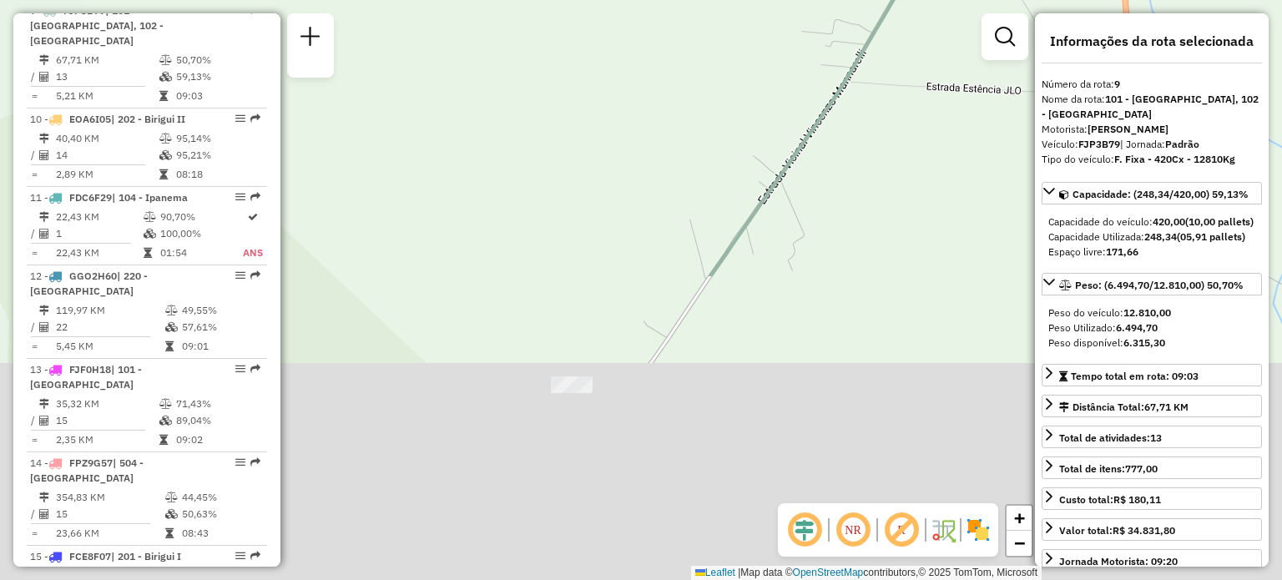 Image resolution: width=1282 pixels, height=580 pixels. What do you see at coordinates (1137, 499) in the screenshot?
I see `strong: R$ 180,11` at bounding box center [1137, 499].